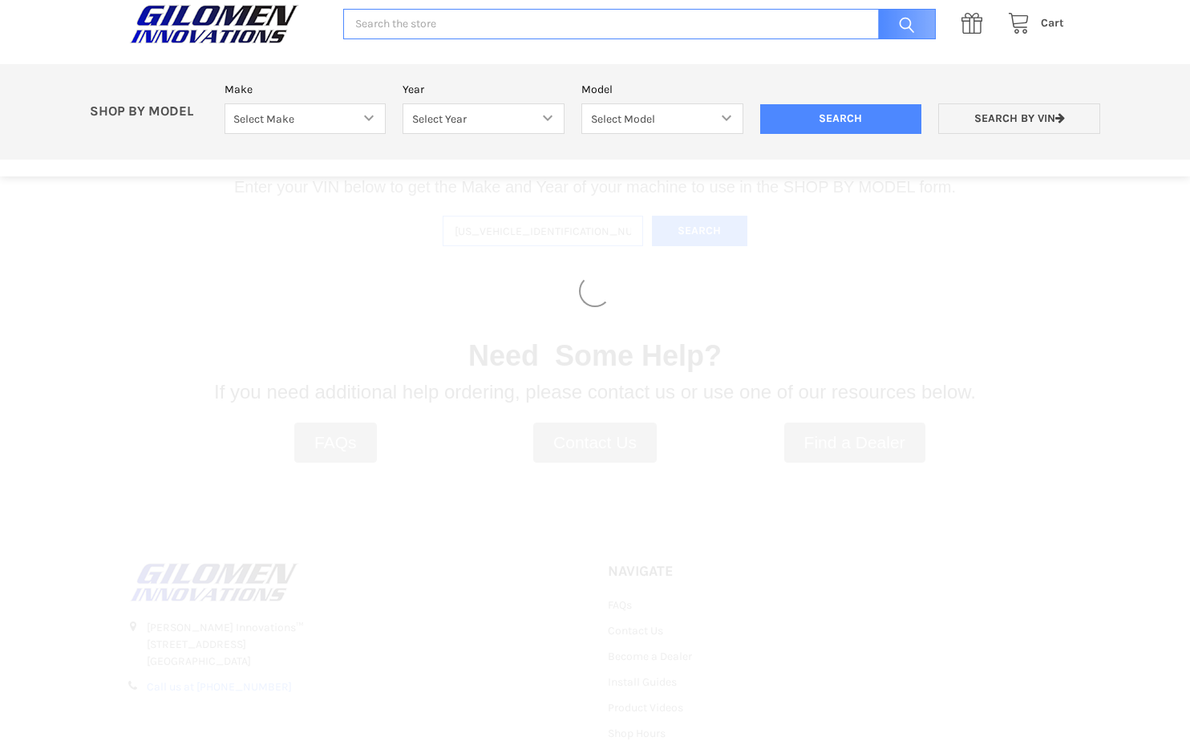 This screenshot has width=1190, height=753. What do you see at coordinates (1031, 23) in the screenshot?
I see `a: Cart` at bounding box center [1031, 23].